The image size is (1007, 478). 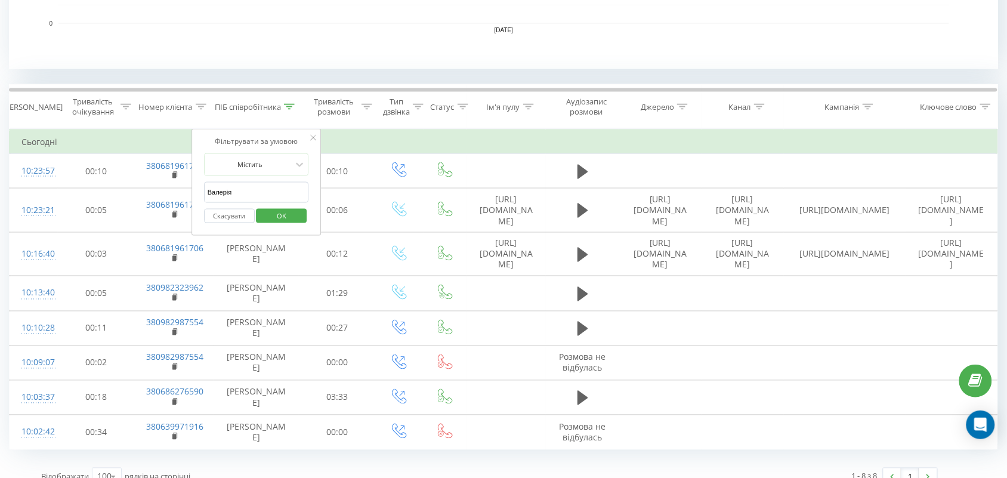 I want to click on td: Сьогодні, so click(x=504, y=142).